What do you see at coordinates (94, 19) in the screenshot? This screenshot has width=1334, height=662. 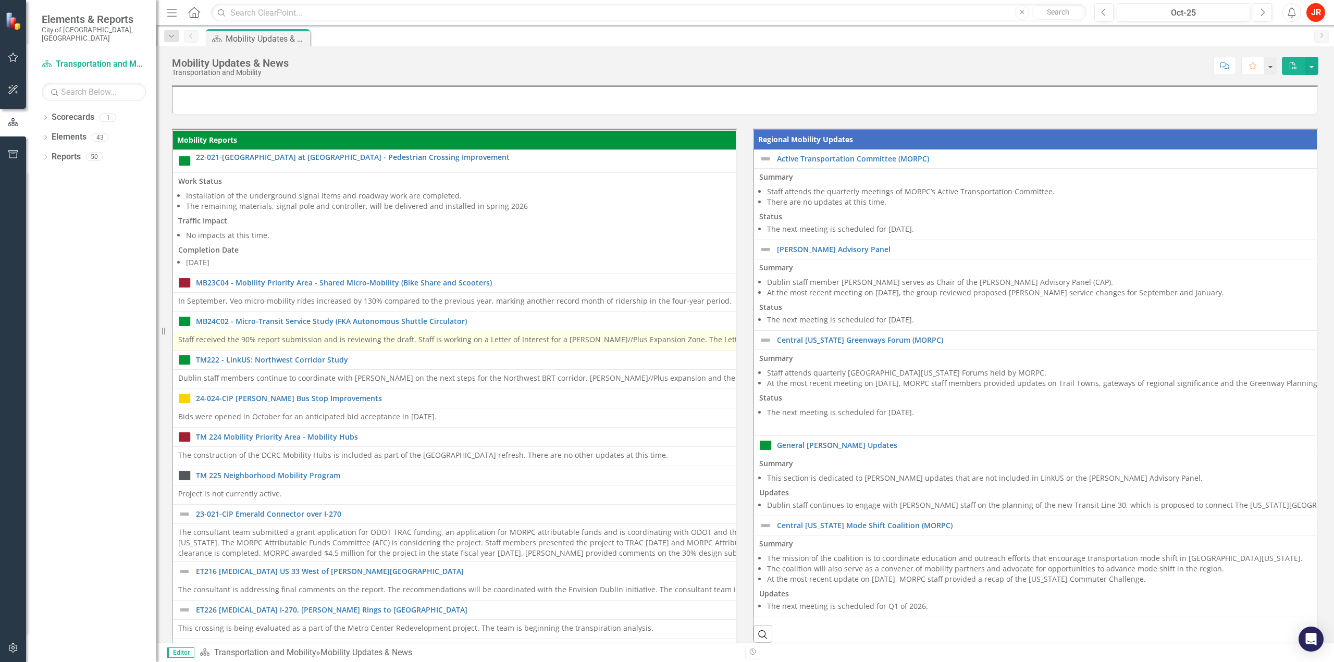 I see `span: Elements & Reports` at bounding box center [94, 19].